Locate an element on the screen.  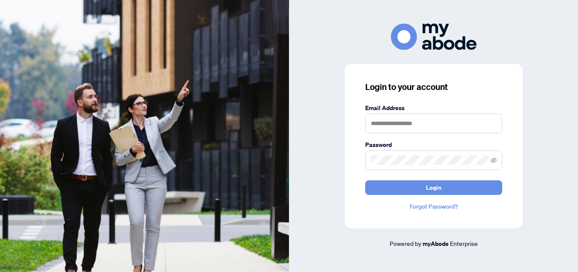
label: Password is located at coordinates (434, 145).